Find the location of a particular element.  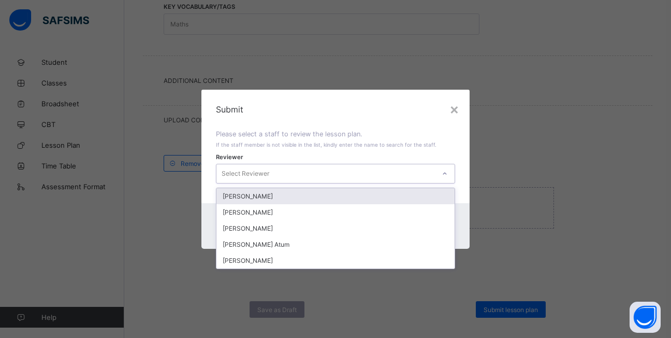

span: Please select a staff to review the lesson plan. is located at coordinates (289, 134).